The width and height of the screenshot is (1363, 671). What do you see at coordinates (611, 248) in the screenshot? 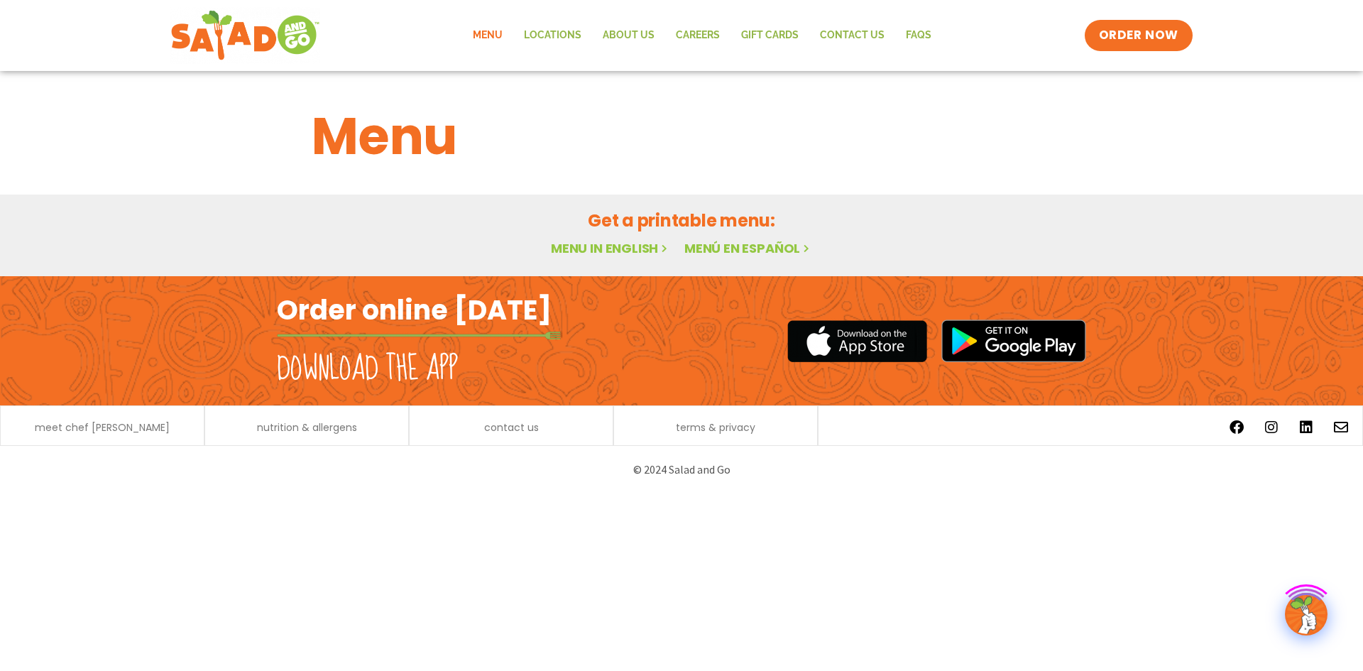
I see `a: Menu in English` at bounding box center [611, 248].